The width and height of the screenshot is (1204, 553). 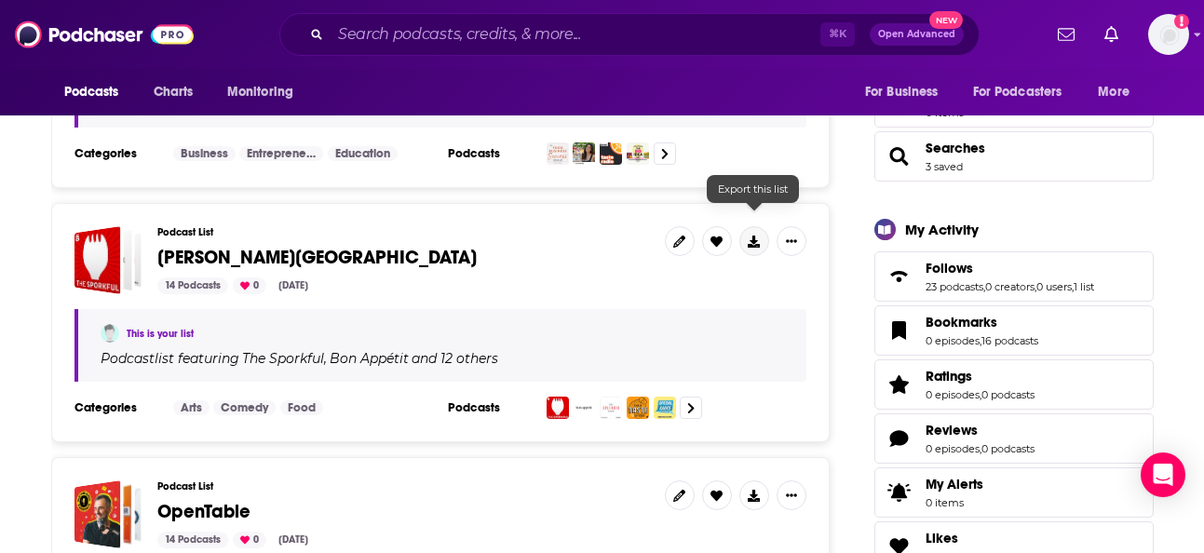 What do you see at coordinates (191, 408) in the screenshot?
I see `a: Arts` at bounding box center [191, 408].